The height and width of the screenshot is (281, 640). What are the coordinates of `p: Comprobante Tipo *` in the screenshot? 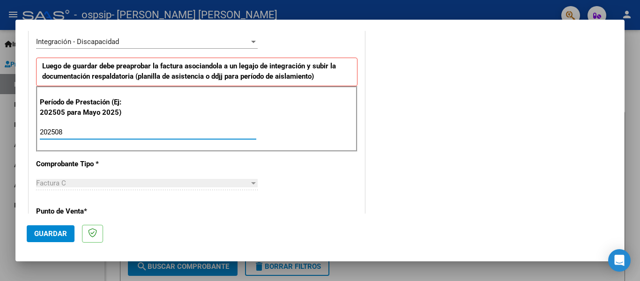 It's located at (84, 164).